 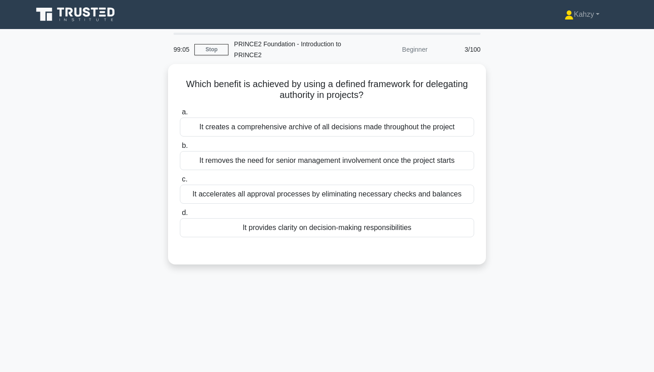 I want to click on a: Kahzy, so click(x=581, y=15).